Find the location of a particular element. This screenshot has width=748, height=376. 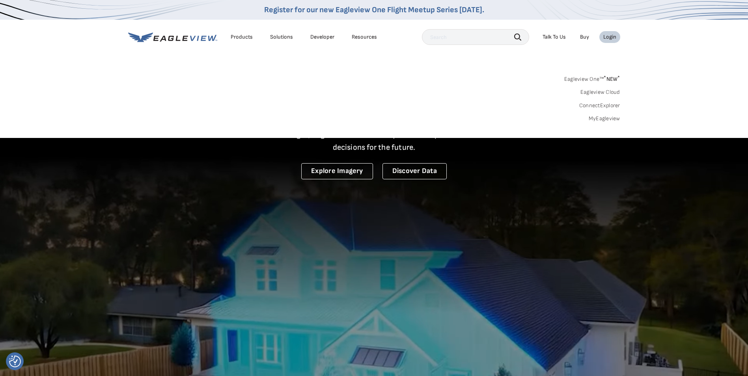

img: Revisit consent button is located at coordinates (15, 362).